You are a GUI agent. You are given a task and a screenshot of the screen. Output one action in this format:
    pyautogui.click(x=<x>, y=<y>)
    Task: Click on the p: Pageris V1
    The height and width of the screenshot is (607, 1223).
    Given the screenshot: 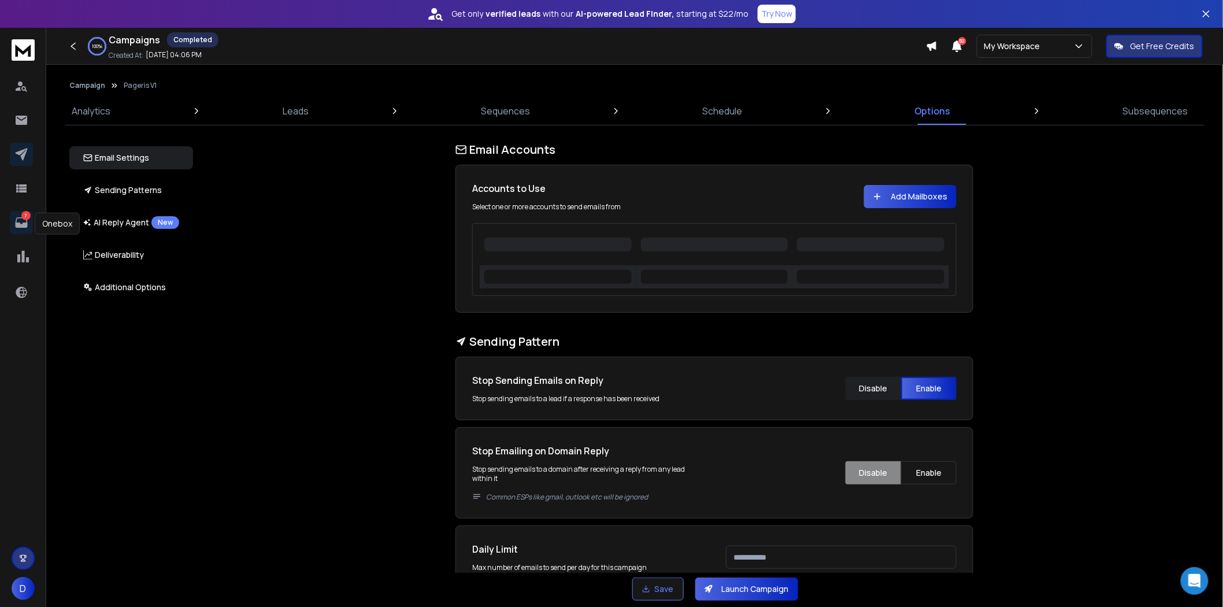 What is the action you would take?
    pyautogui.click(x=140, y=86)
    